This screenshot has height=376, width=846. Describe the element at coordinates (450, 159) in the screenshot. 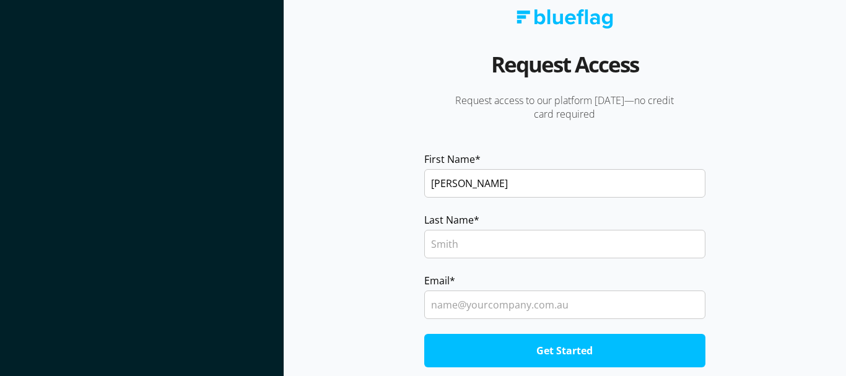

I see `span: First Name` at that location.